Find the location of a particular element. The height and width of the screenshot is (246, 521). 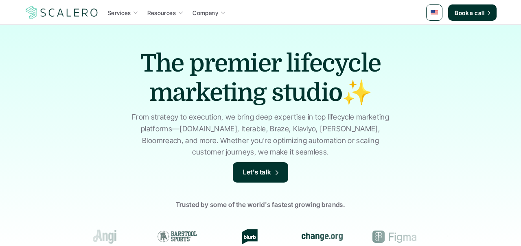

p: Services is located at coordinates (119, 13).